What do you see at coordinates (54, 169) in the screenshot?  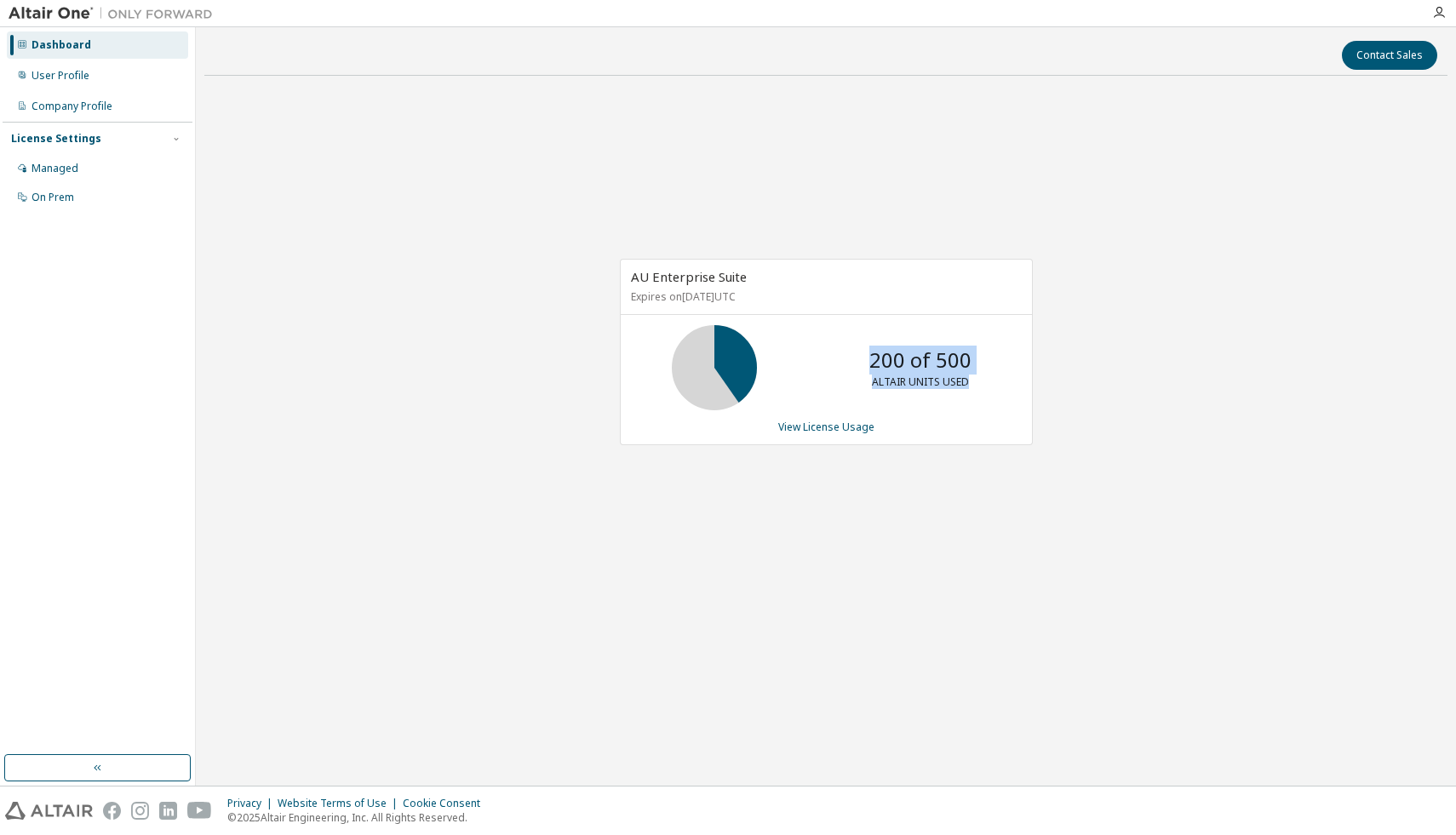 I see `div: Managed` at bounding box center [54, 169].